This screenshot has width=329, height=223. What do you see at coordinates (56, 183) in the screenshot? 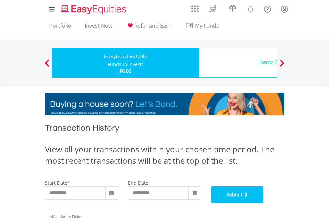
I see `label: start date` at bounding box center [56, 183].